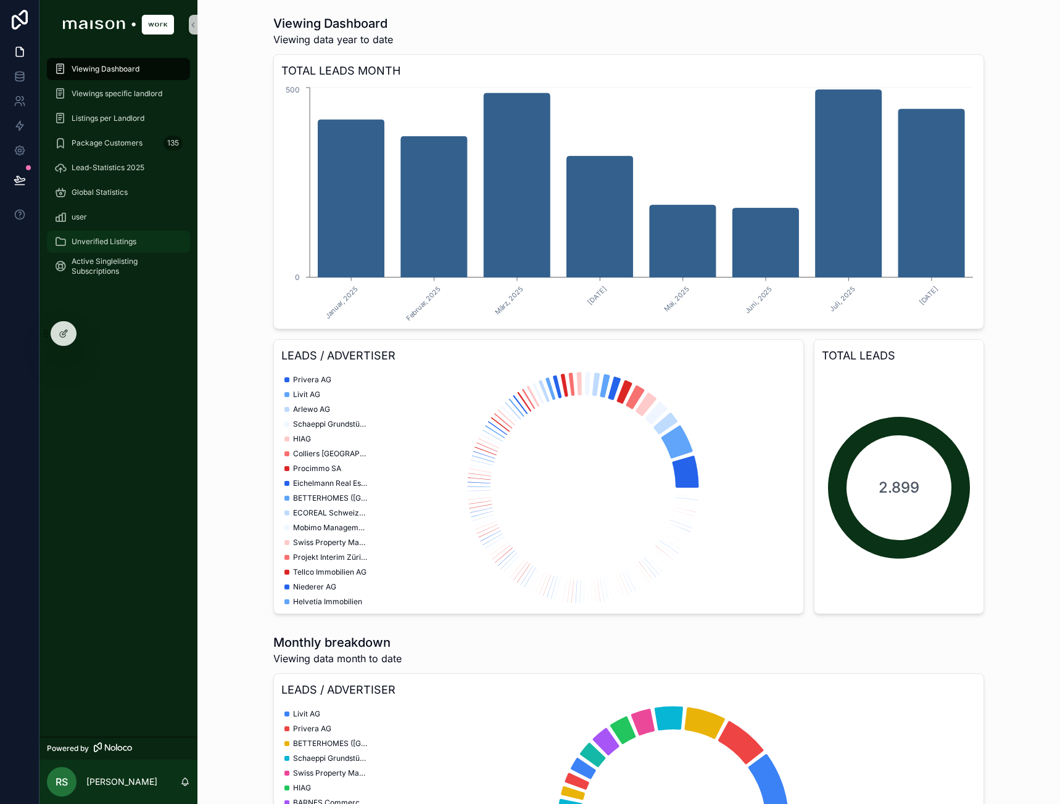 This screenshot has width=1060, height=804. I want to click on span: Global Statistics, so click(99, 192).